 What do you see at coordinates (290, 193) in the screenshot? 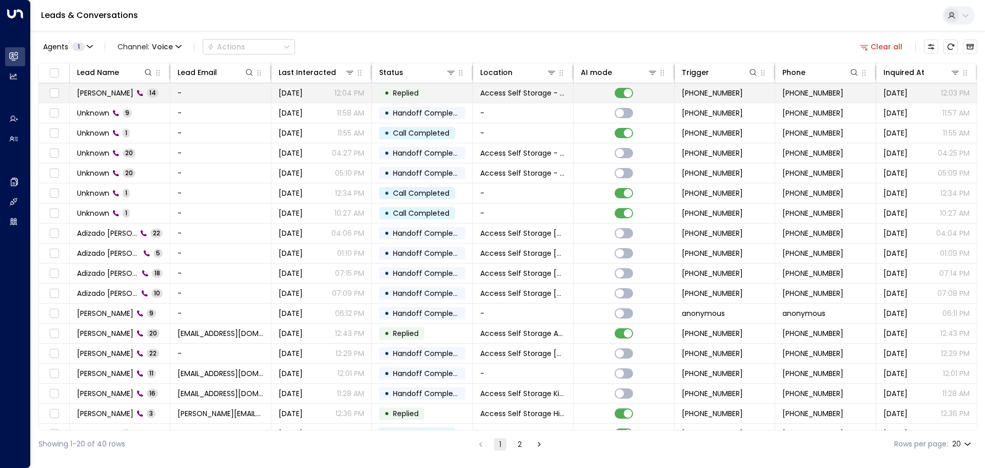
I see `span: Sep 02, 2025` at bounding box center [290, 193].